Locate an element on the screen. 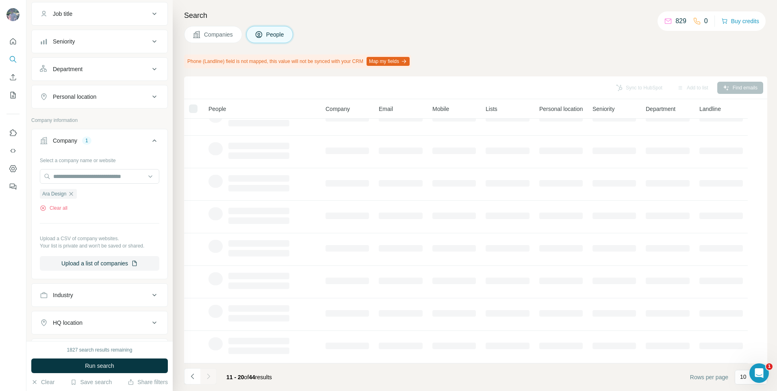  p: Company information is located at coordinates (100, 120).